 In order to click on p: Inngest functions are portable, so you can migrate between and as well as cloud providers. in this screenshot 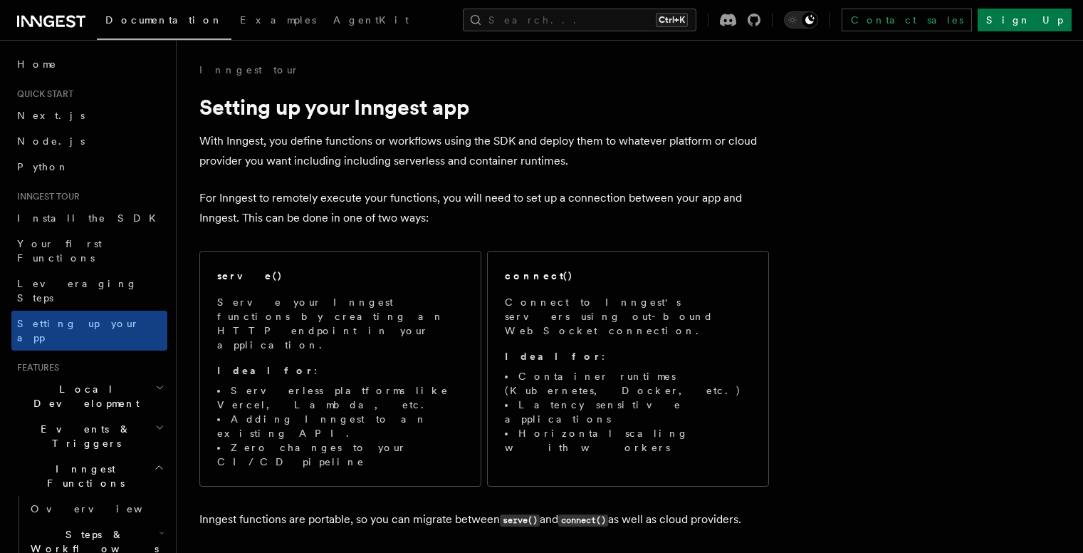, I will do `click(484, 519)`.